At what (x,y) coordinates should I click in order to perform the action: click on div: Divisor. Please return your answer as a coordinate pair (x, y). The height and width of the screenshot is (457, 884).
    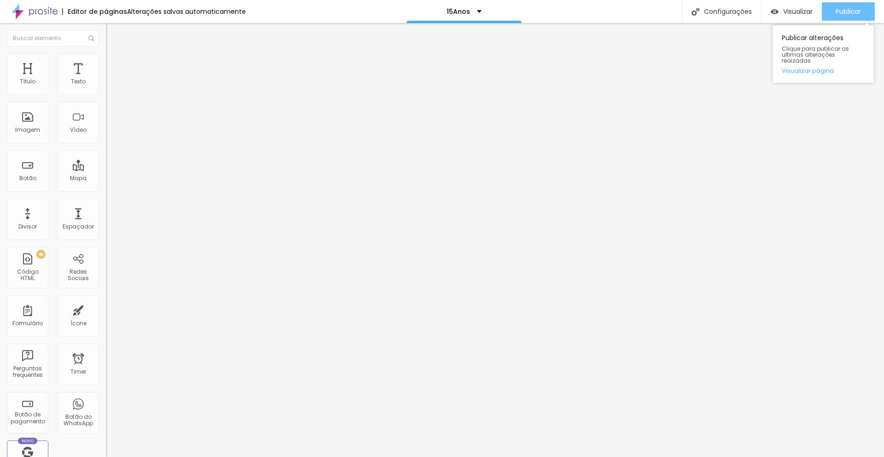
    Looking at the image, I should click on (28, 227).